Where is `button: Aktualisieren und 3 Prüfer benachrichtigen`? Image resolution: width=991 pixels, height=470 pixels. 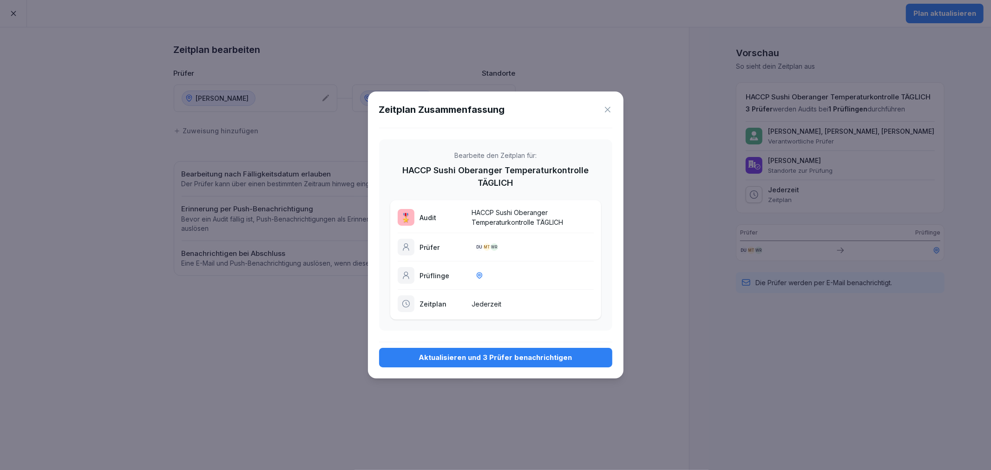 button: Aktualisieren und 3 Prüfer benachrichtigen is located at coordinates (496, 358).